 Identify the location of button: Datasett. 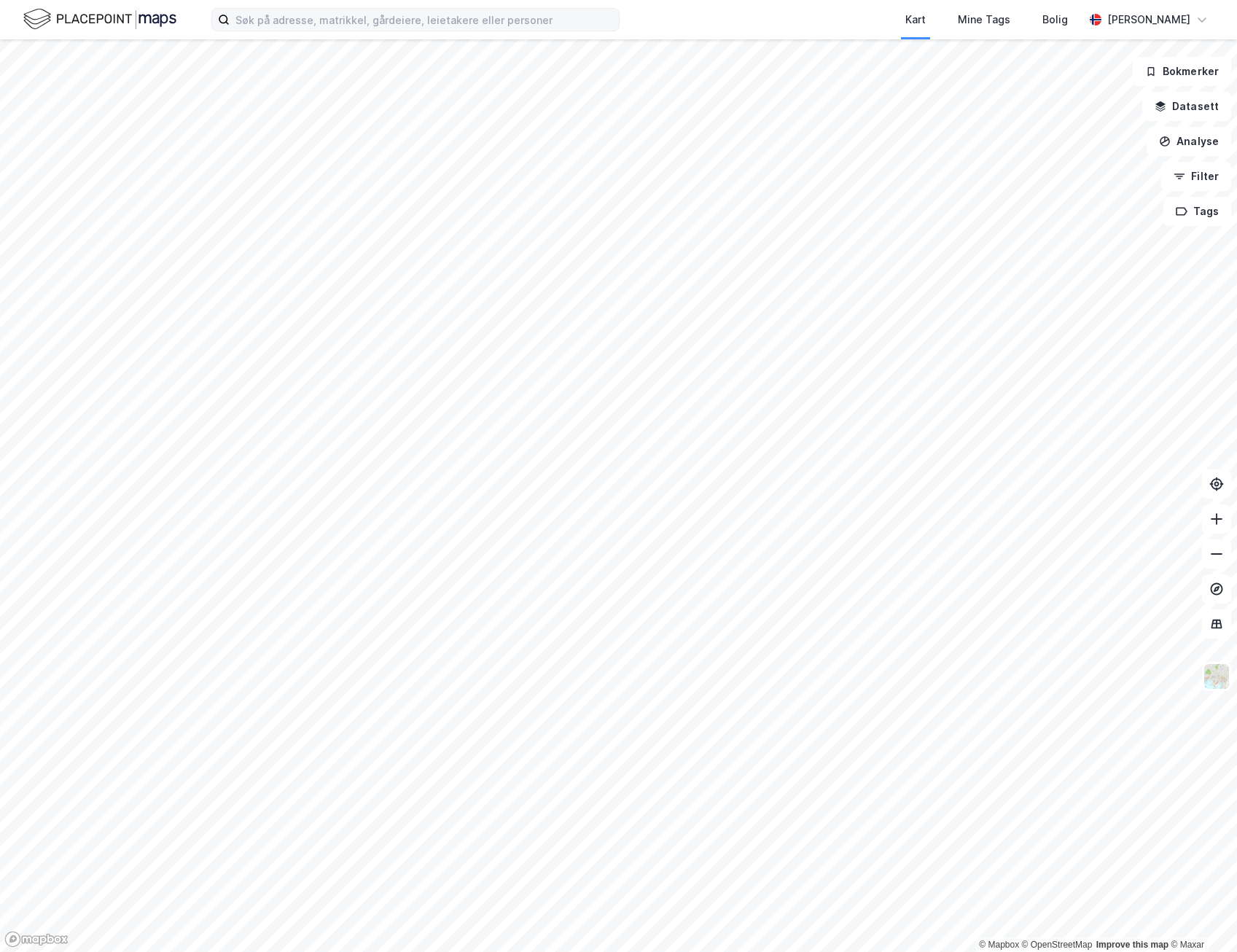
(1186, 106).